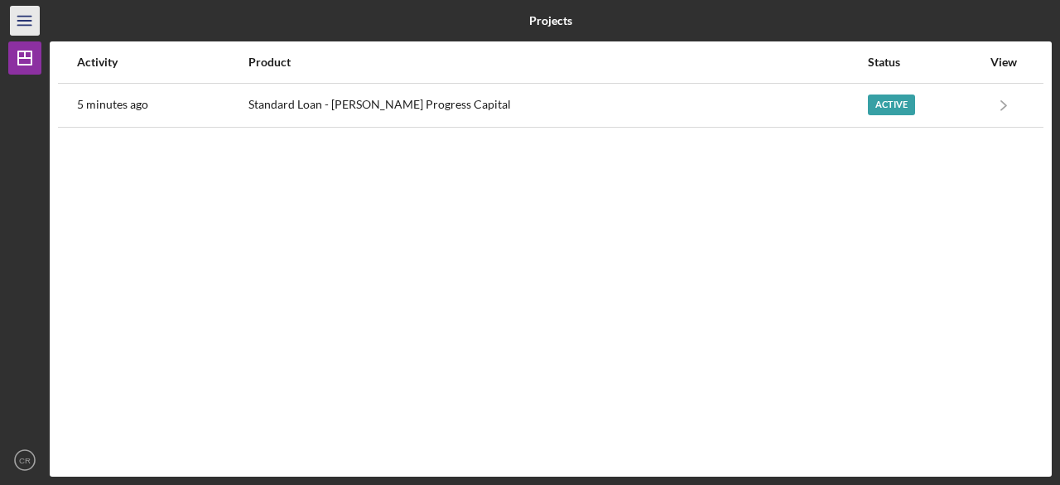 Image resolution: width=1060 pixels, height=485 pixels. I want to click on div: Active, so click(891, 104).